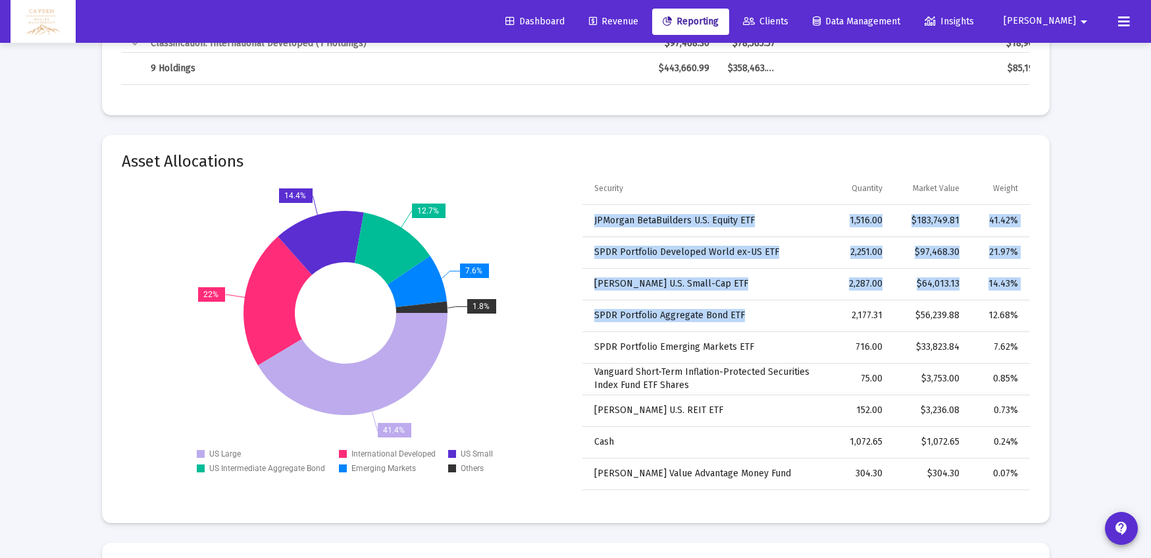  What do you see at coordinates (43, 22) in the screenshot?
I see `img: Dashboard` at bounding box center [43, 22].